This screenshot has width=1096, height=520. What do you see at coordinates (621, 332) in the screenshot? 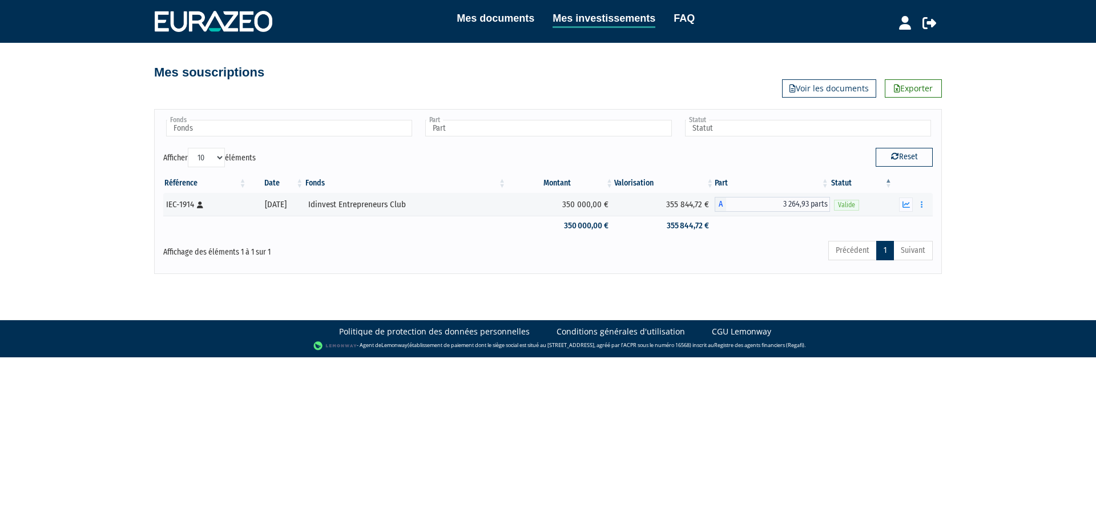
I see `a: Conditions générales d'utilisation` at bounding box center [621, 332].